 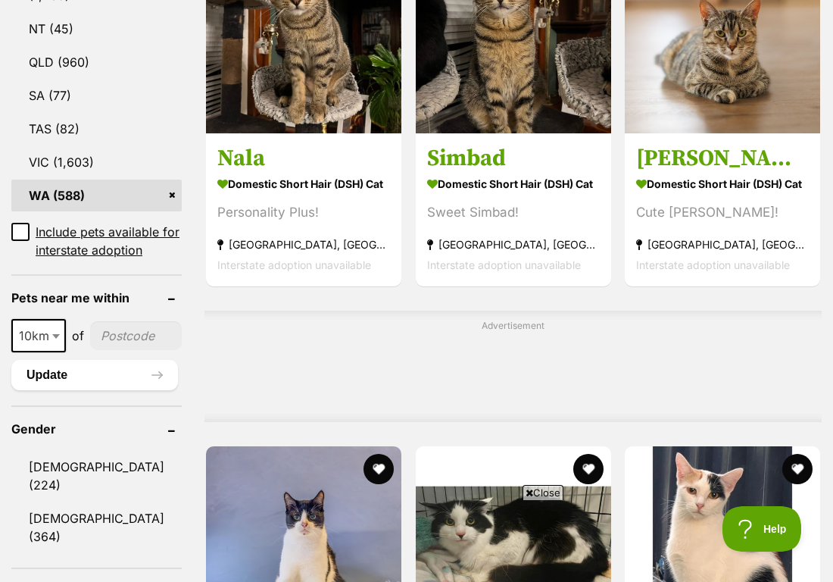 I want to click on h3: Nala, so click(x=304, y=158).